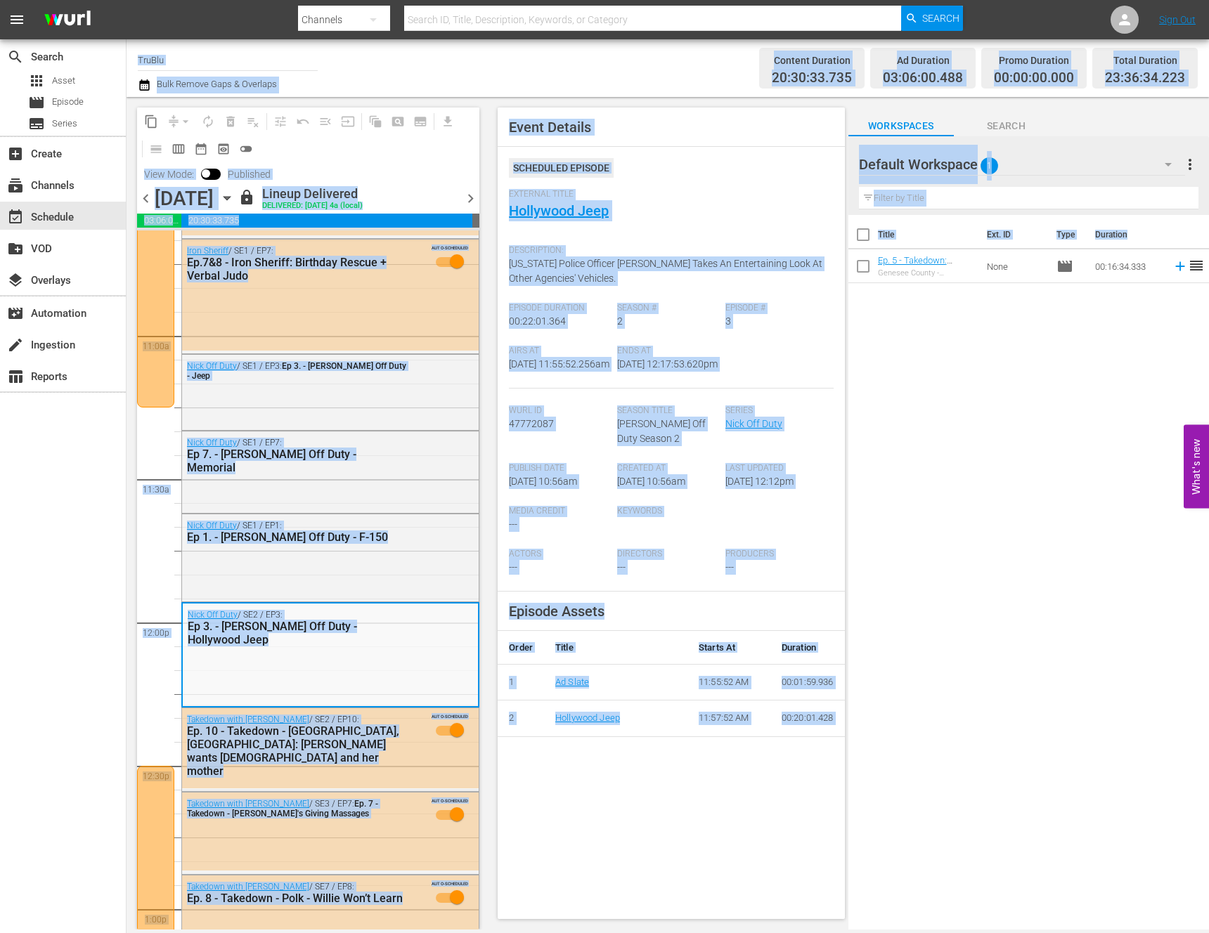  Describe the element at coordinates (398, 122) in the screenshot. I see `span: Create Search Block` at that location.